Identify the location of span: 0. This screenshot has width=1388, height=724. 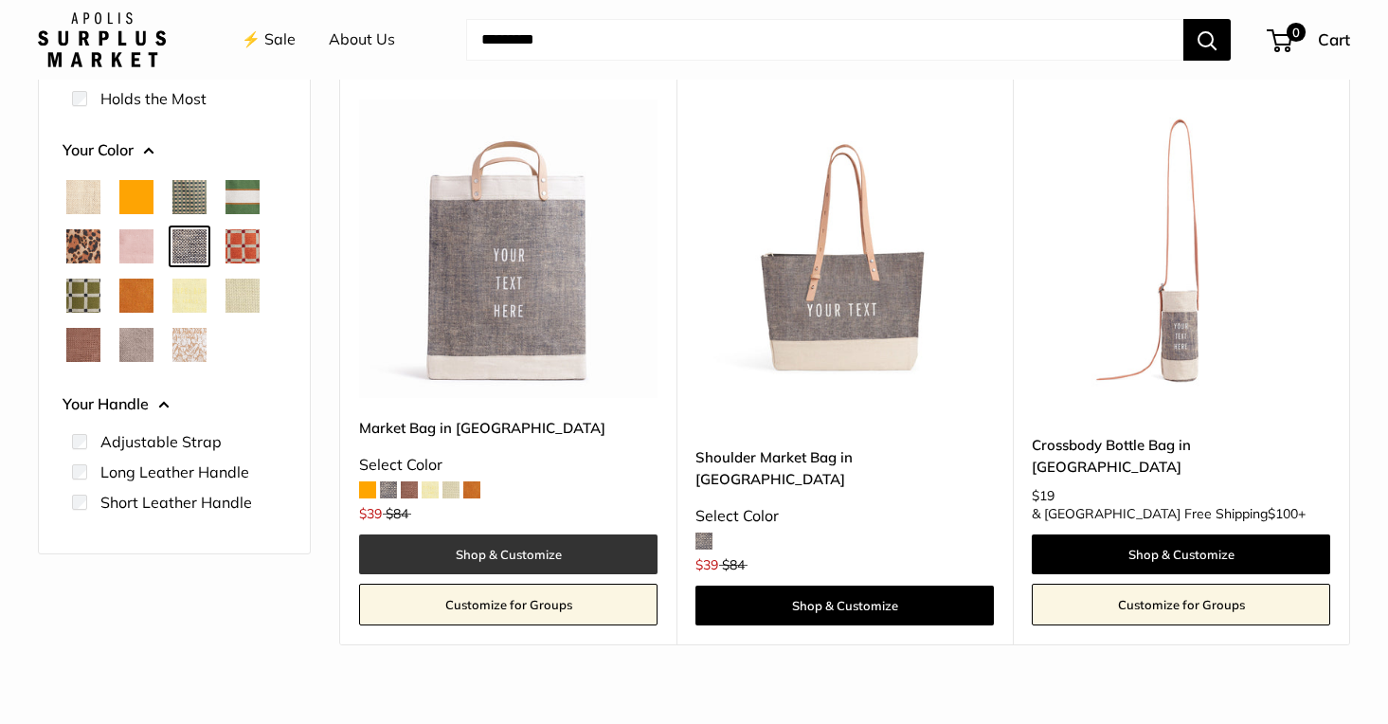
(1296, 32).